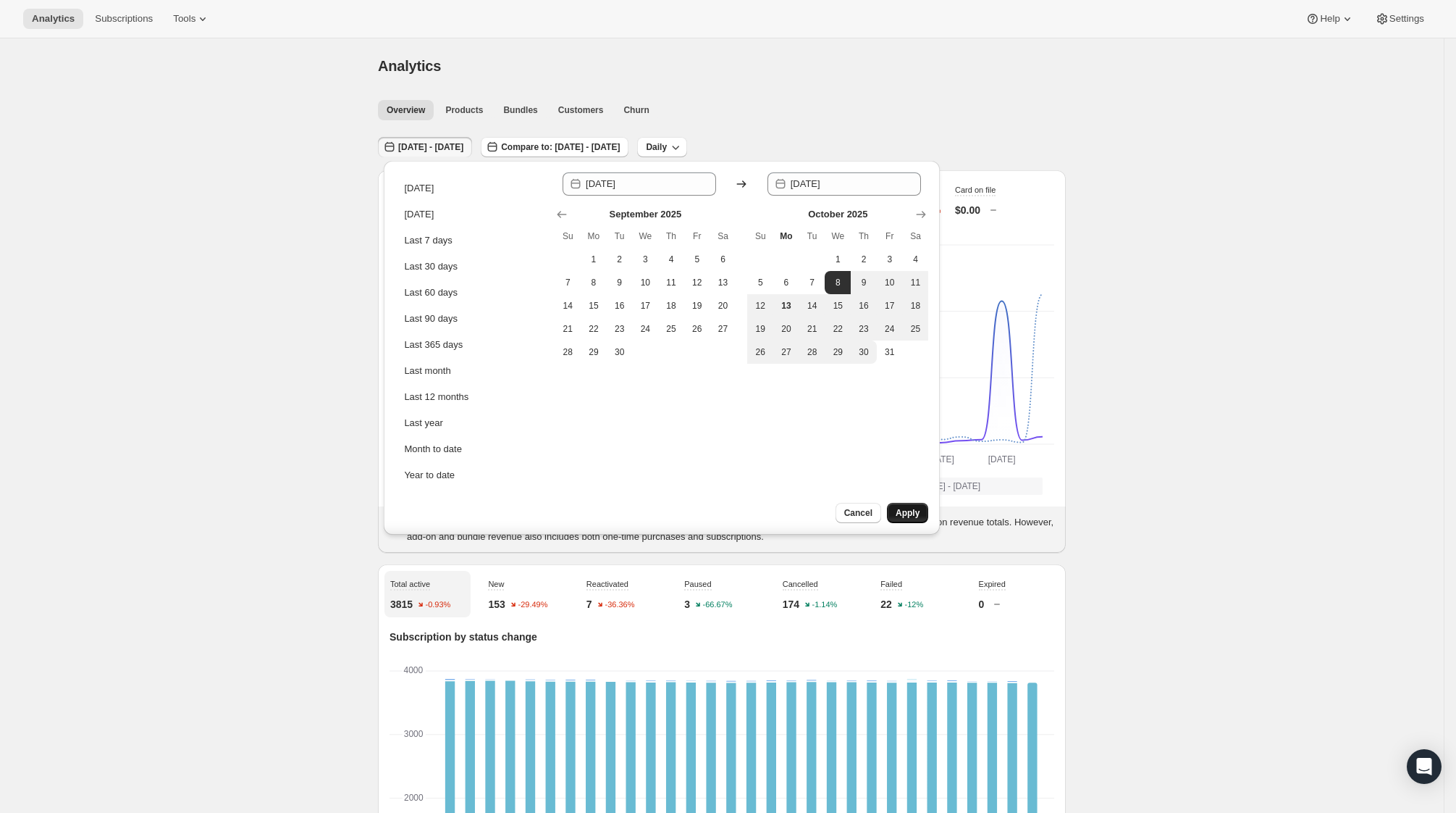 The width and height of the screenshot is (1456, 813). Describe the element at coordinates (594, 329) in the screenshot. I see `button: Monday September 22 2025` at that location.